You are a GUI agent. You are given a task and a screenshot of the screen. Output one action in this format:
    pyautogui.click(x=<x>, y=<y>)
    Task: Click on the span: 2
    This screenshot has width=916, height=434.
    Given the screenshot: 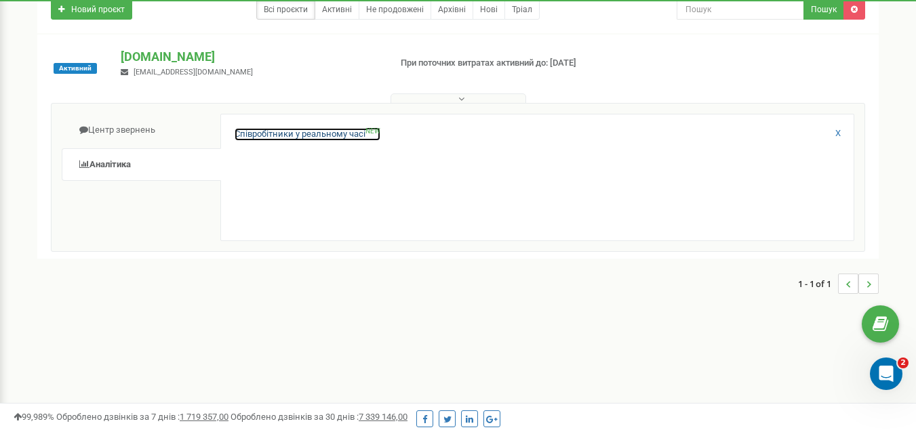 What is the action you would take?
    pyautogui.click(x=903, y=363)
    